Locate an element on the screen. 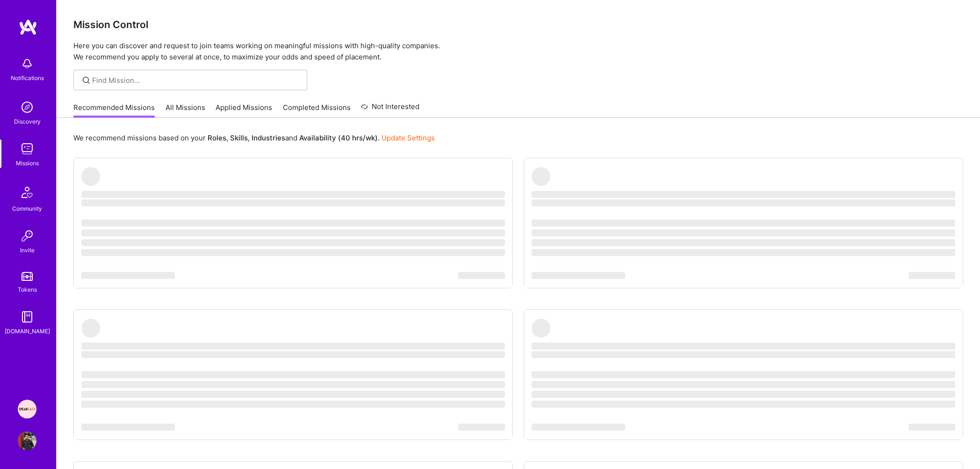 The height and width of the screenshot is (469, 980). img: guide book is located at coordinates (27, 317).